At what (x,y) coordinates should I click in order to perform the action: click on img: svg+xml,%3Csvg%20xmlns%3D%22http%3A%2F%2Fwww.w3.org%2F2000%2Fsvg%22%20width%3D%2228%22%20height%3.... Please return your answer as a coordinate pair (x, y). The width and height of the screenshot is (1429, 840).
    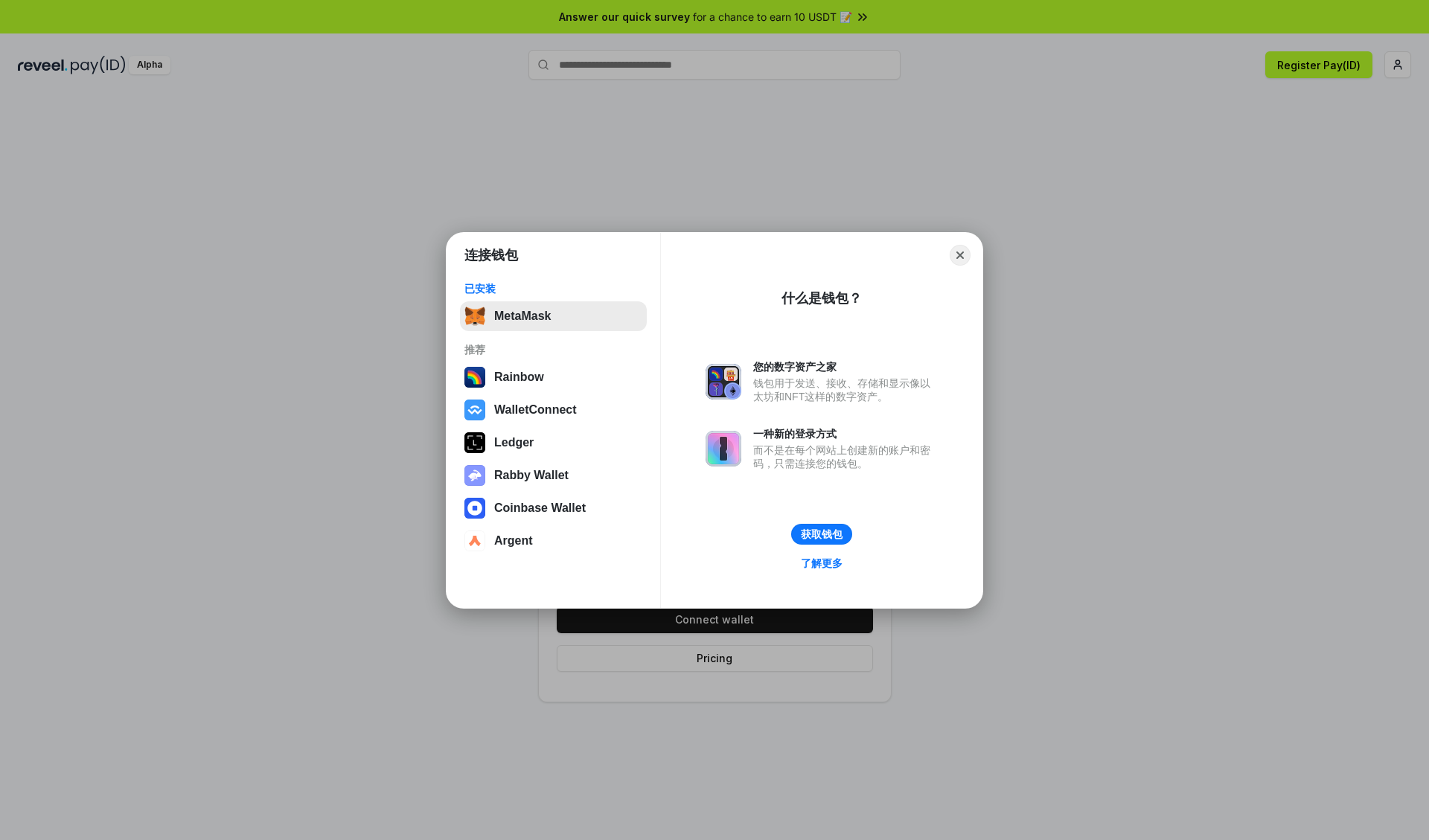
    Looking at the image, I should click on (475, 443).